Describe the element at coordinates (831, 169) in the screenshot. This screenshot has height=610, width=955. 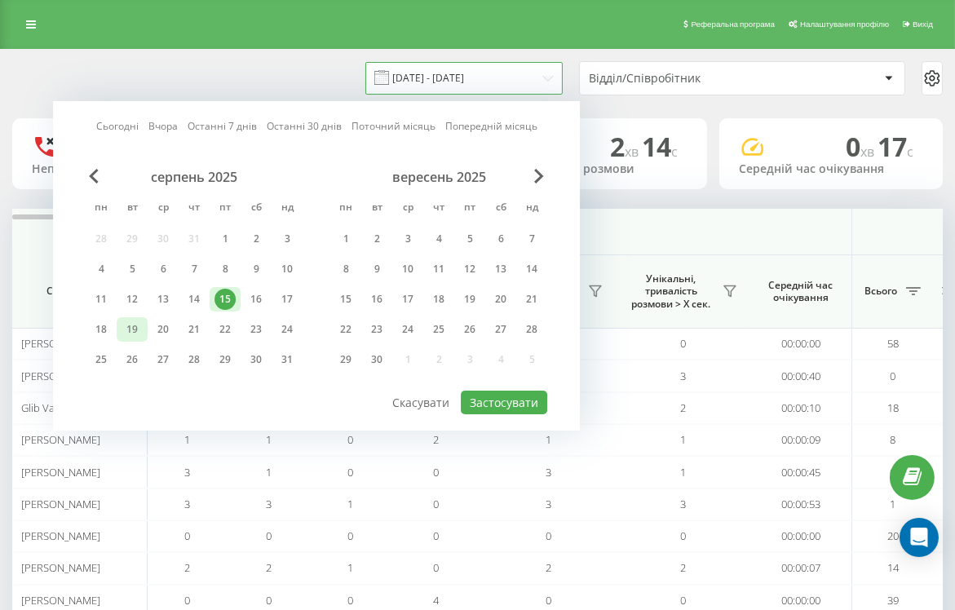
I see `div: Середній час очікування` at that location.